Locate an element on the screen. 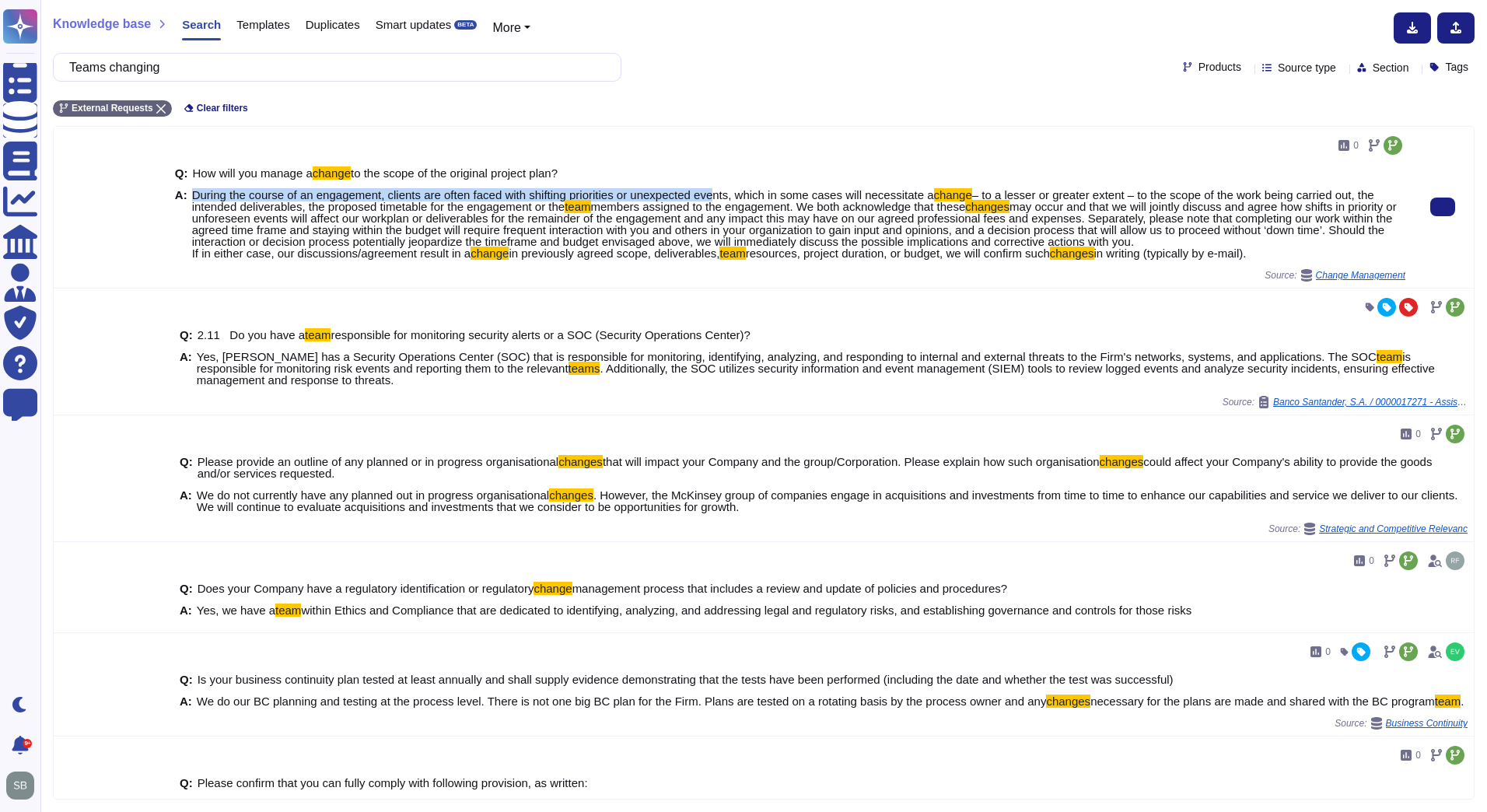 This screenshot has height=812, width=1487. span: Source type is located at coordinates (1306, 68).